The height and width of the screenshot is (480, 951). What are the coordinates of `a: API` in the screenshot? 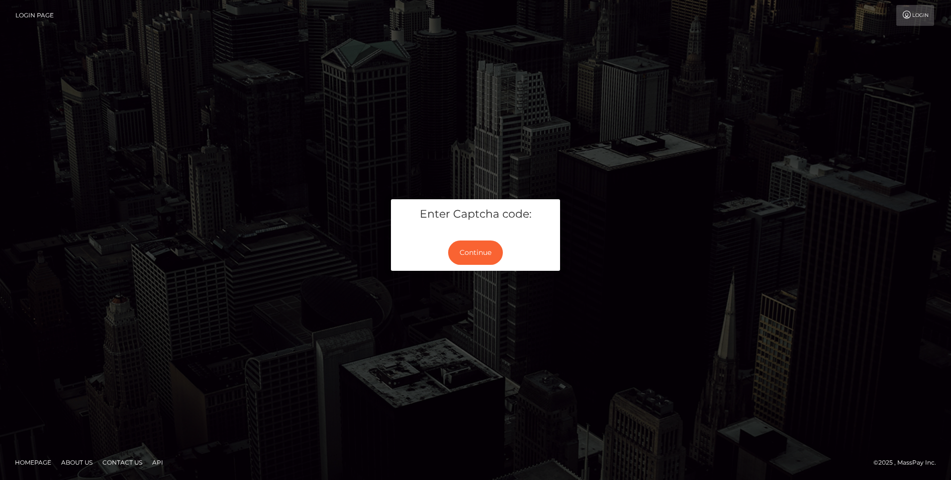 It's located at (158, 462).